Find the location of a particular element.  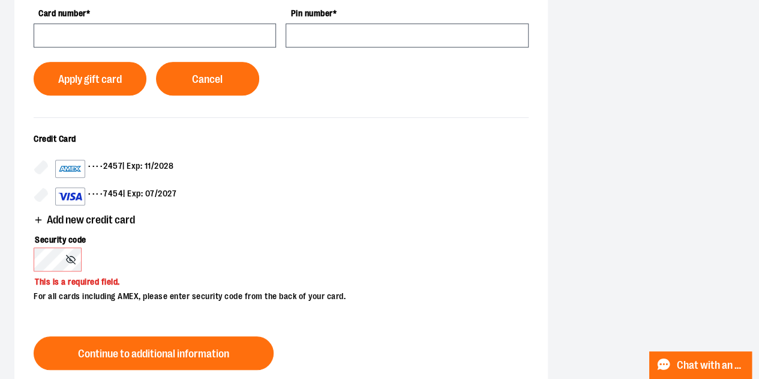

label: Security code is located at coordinates (275, 237).